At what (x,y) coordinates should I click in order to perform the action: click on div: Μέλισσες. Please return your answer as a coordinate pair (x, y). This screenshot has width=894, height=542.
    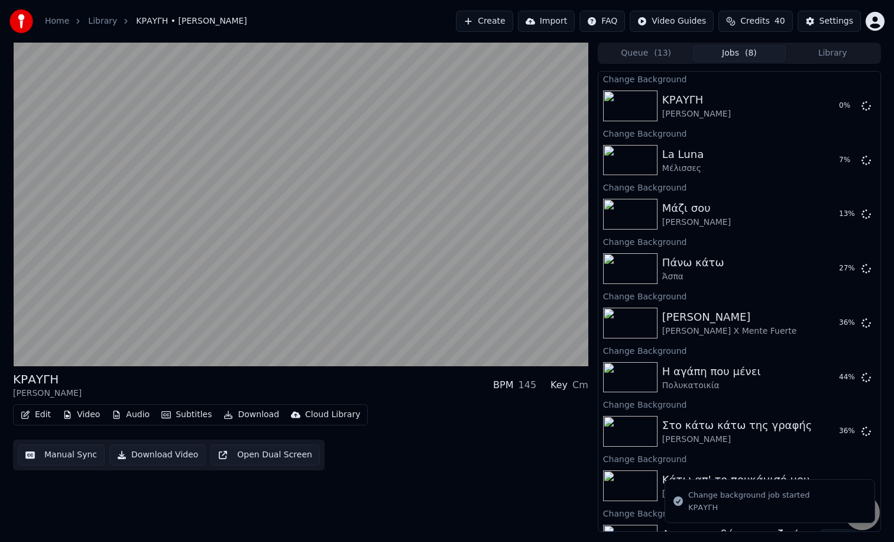
    Looking at the image, I should click on (683, 169).